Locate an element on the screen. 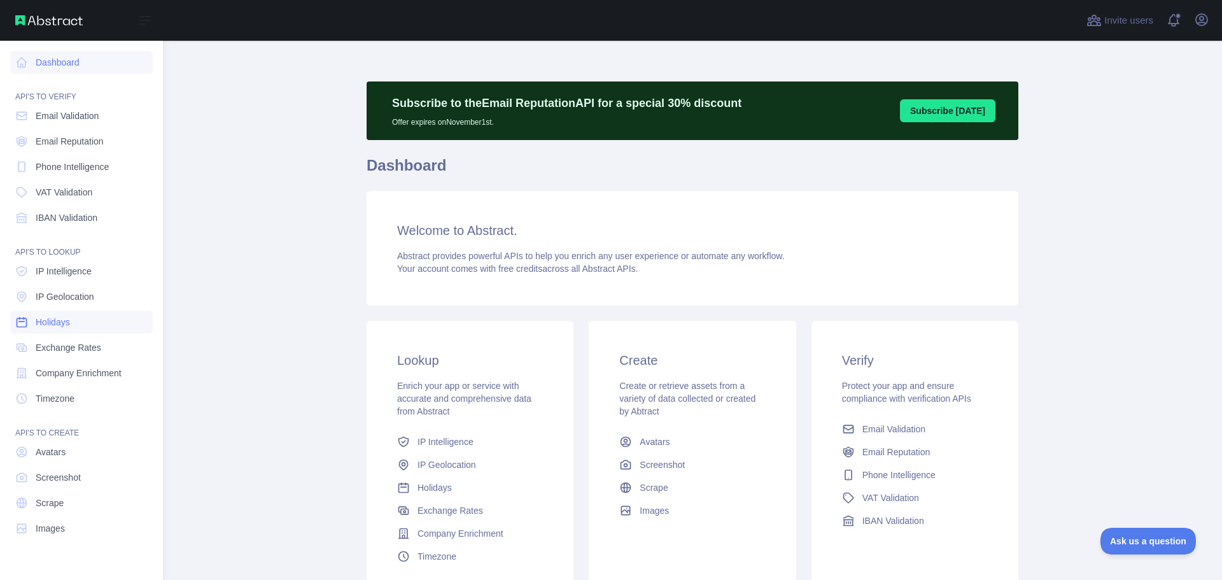 The height and width of the screenshot is (580, 1222). span: Create or retrieve assets from a variety of data collected or created by Abtract is located at coordinates (687, 398).